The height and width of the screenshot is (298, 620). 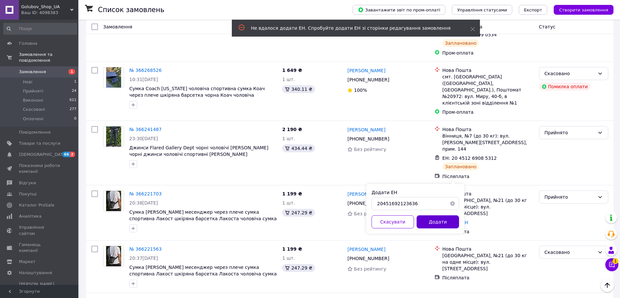 What do you see at coordinates (27, 261) in the screenshot?
I see `span: Маркет` at bounding box center [27, 261].